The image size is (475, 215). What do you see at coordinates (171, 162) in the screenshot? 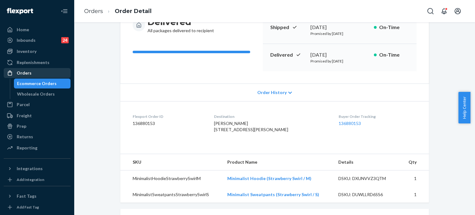
I see `th: SKU` at bounding box center [171, 162].